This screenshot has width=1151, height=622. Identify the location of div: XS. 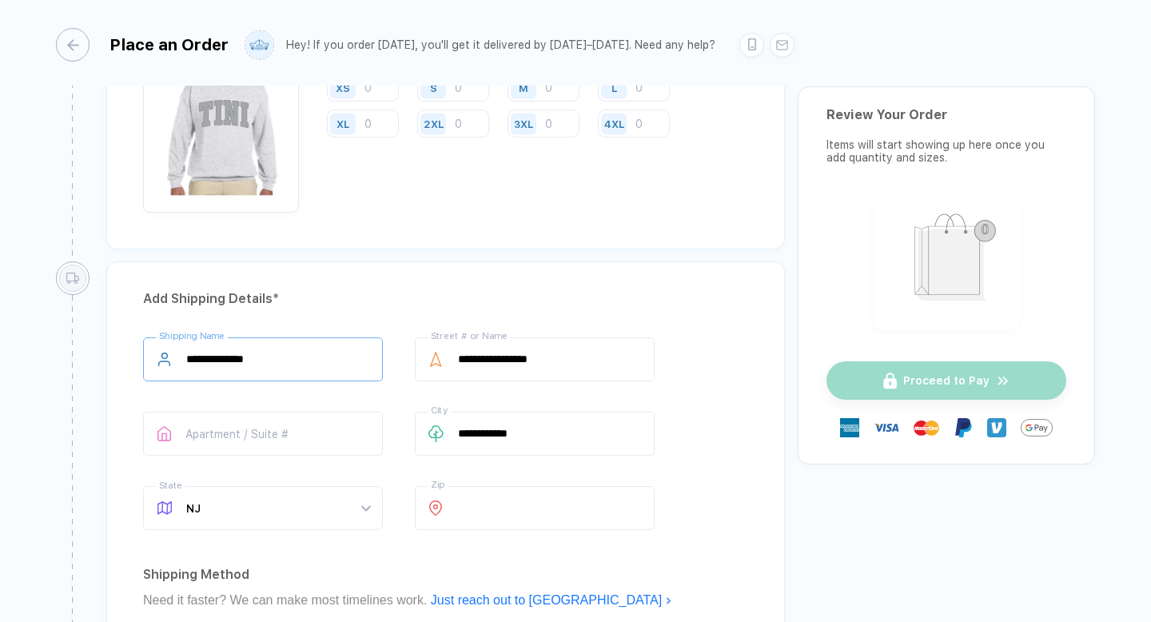
(343, 87).